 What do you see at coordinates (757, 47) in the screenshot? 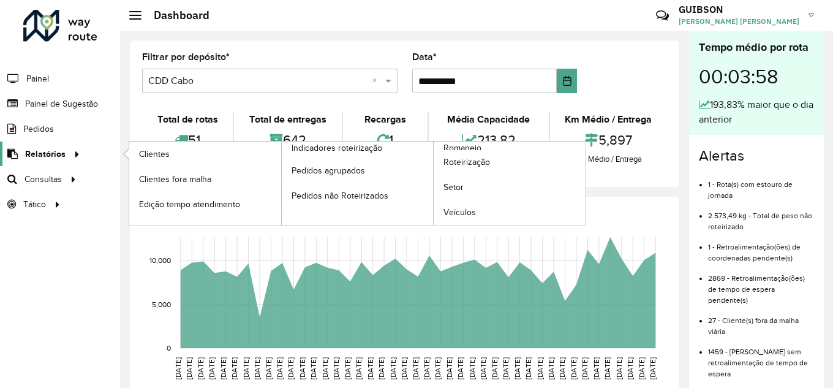
I see `div: Tempo médio por rota` at bounding box center [757, 47].